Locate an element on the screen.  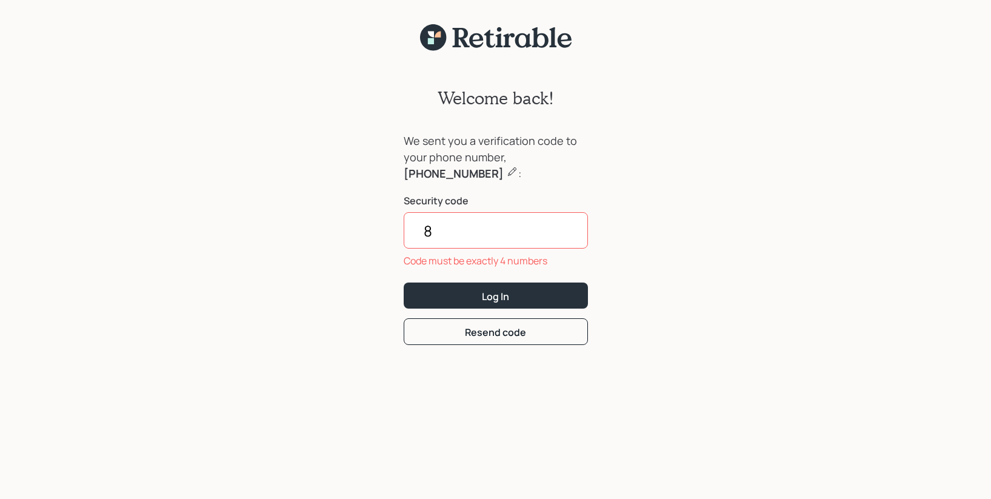
div: Code must be exactly 4 numbers is located at coordinates (496, 261).